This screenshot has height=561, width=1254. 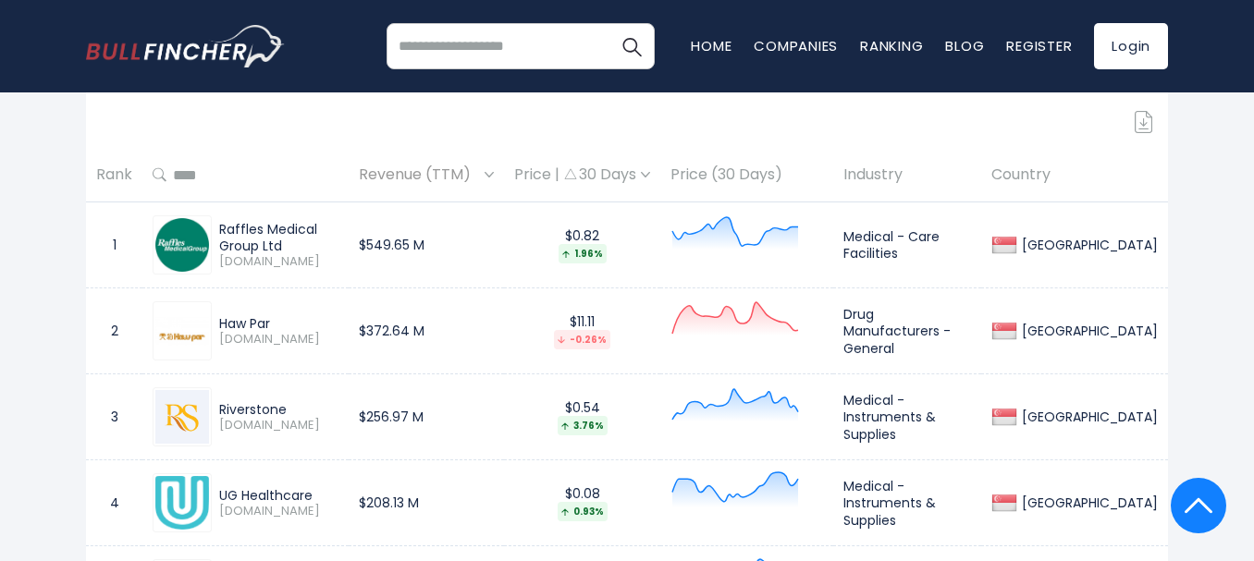 I want to click on a: Go to homepage, so click(x=185, y=46).